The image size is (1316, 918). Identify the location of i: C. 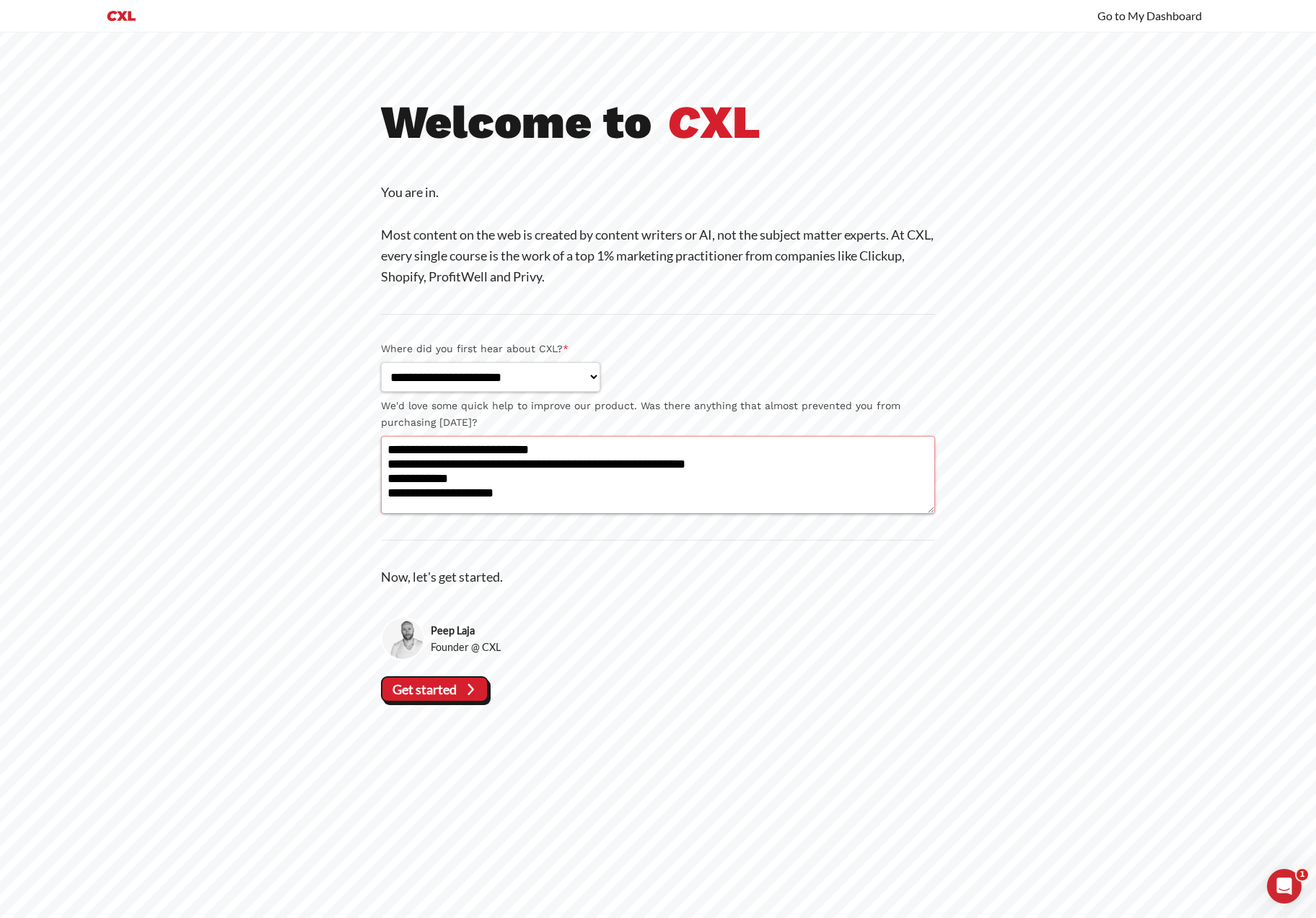
(683, 122).